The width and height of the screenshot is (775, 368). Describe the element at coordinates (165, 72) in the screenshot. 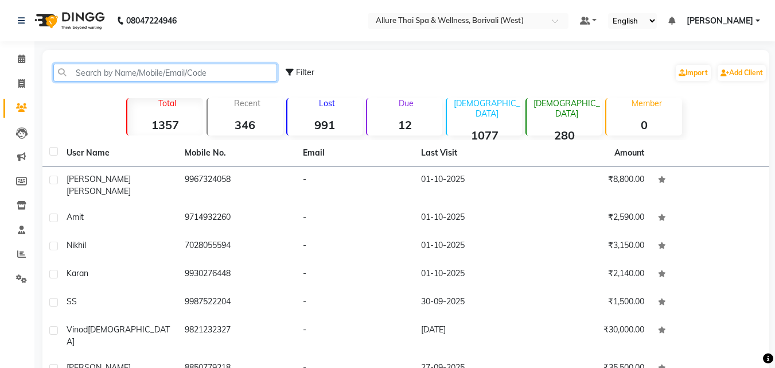

I see `input: Search by Name/Mobile/Email/Code` at that location.